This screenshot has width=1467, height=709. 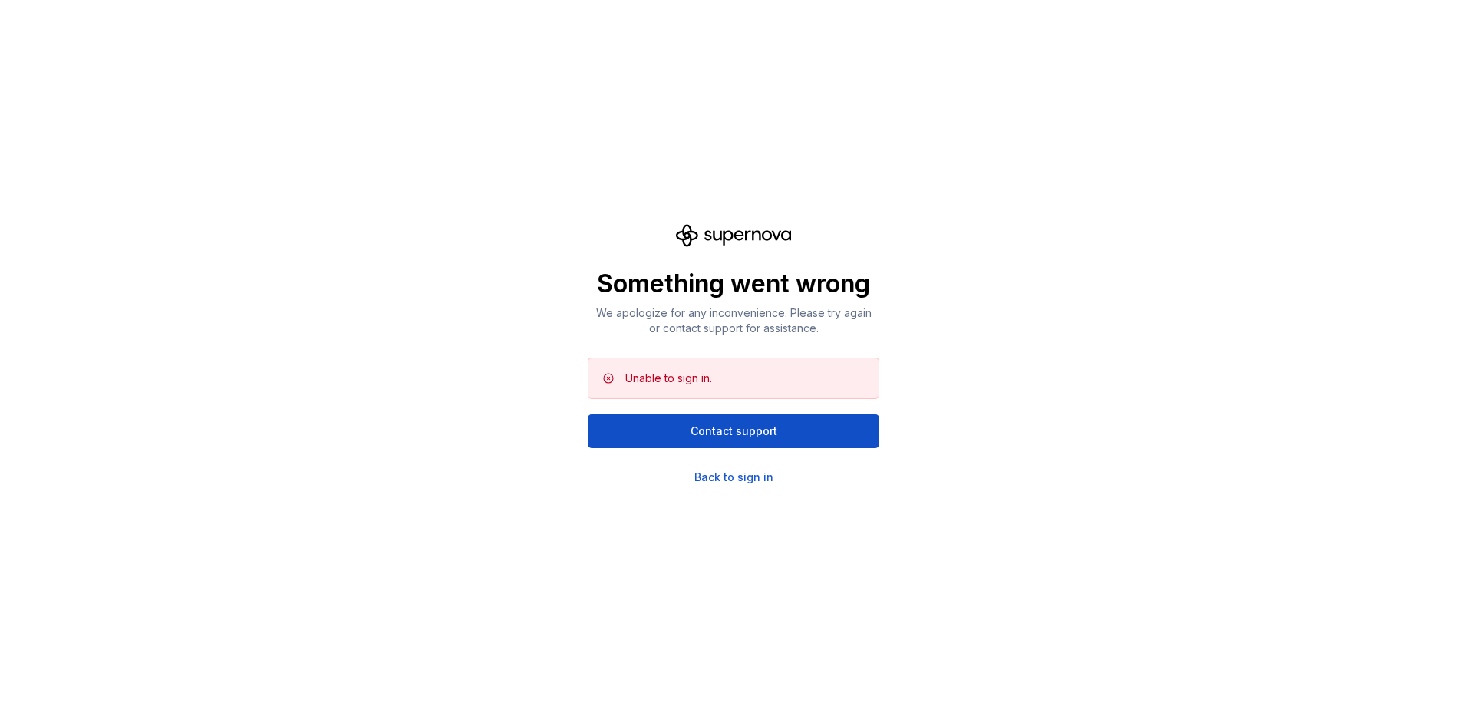 What do you see at coordinates (734, 477) in the screenshot?
I see `a: Back to sign in` at bounding box center [734, 477].